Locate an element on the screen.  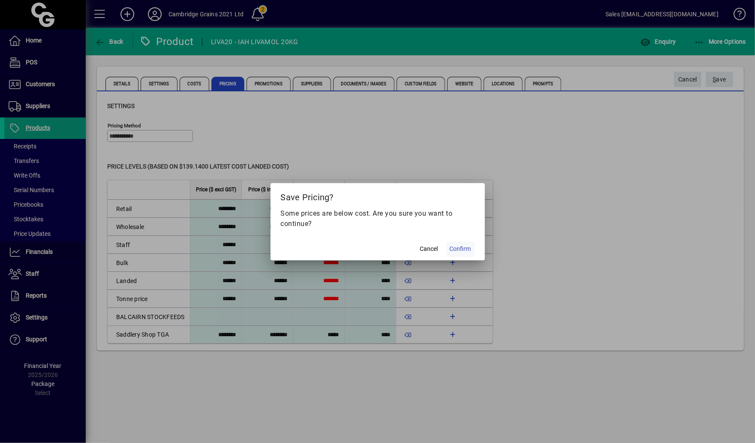
button: Cancel is located at coordinates (429, 249).